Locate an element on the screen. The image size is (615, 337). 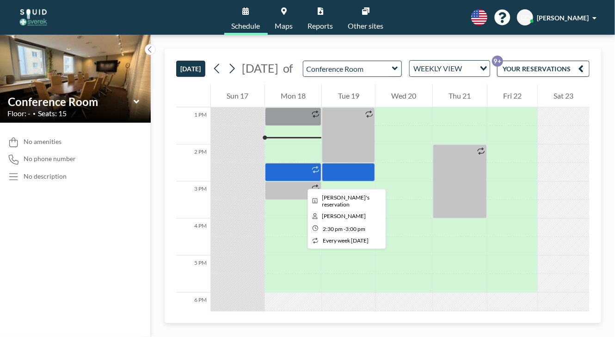
span: Reports is located at coordinates (321, 26).